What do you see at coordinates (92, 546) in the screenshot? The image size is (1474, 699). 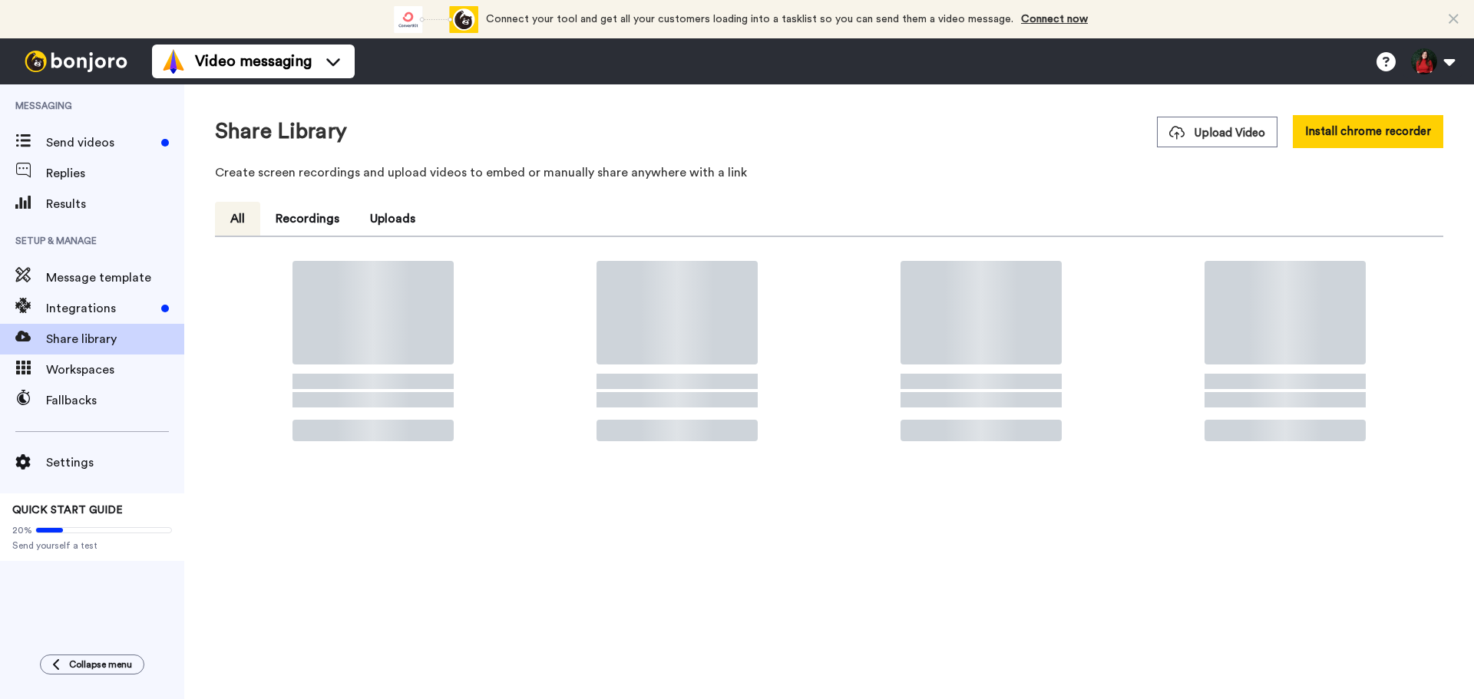 I see `span: Send yourself a test` at bounding box center [92, 546].